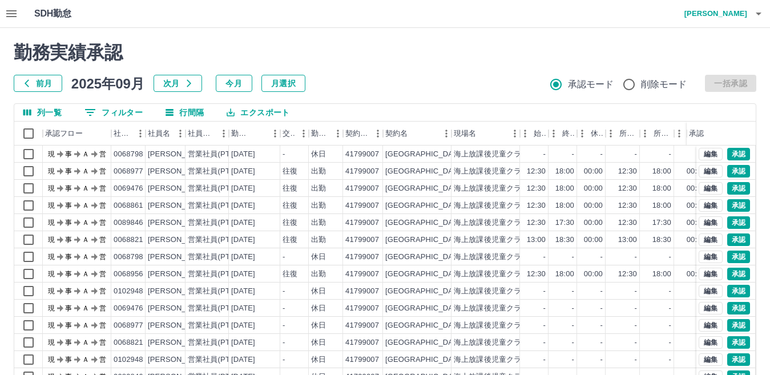 The height and width of the screenshot is (375, 770). What do you see at coordinates (114, 112) in the screenshot?
I see `button: フィルター表示` at bounding box center [114, 112].